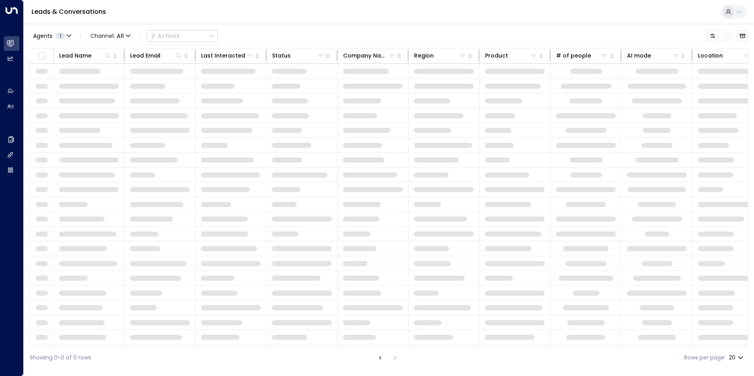  I want to click on button: Channel:All, so click(110, 36).